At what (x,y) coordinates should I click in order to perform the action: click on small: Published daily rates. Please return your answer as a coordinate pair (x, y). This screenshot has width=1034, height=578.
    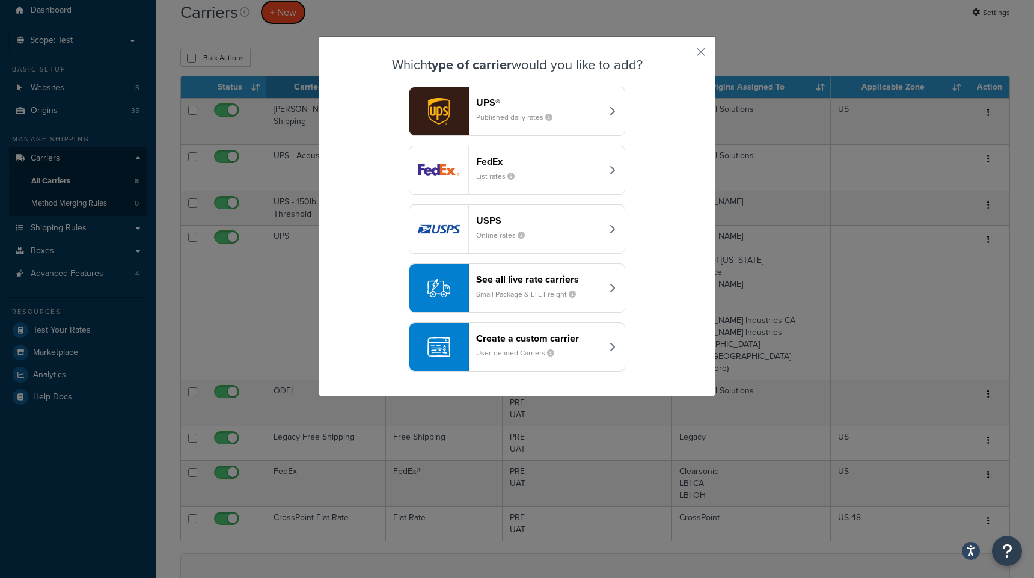
    Looking at the image, I should click on (519, 117).